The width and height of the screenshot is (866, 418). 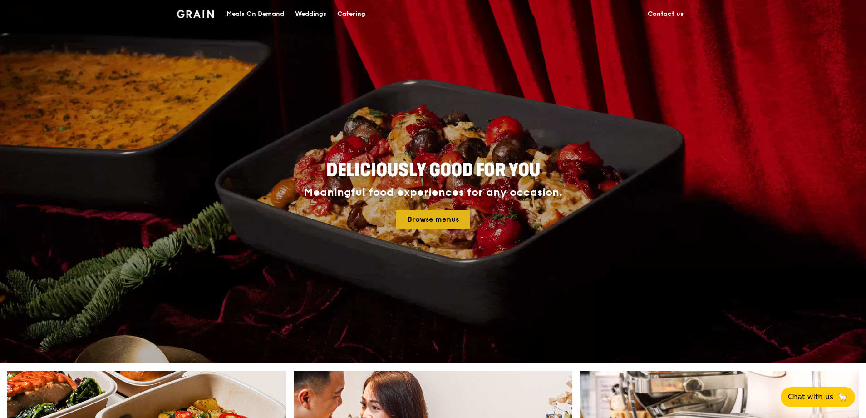 I want to click on img: Grain, so click(x=195, y=14).